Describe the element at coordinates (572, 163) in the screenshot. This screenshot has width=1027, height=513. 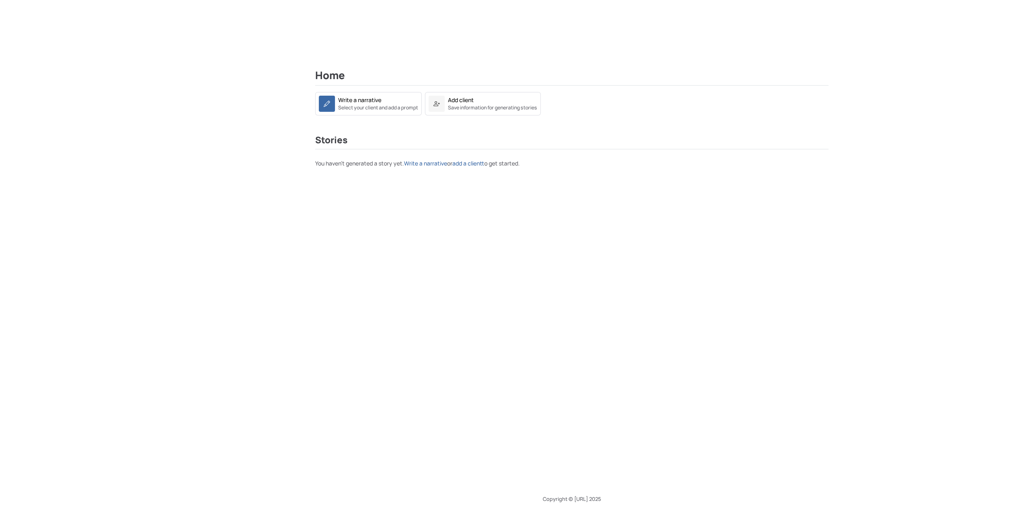
I see `p: You haven't generated a story yet. or to get started.` at that location.